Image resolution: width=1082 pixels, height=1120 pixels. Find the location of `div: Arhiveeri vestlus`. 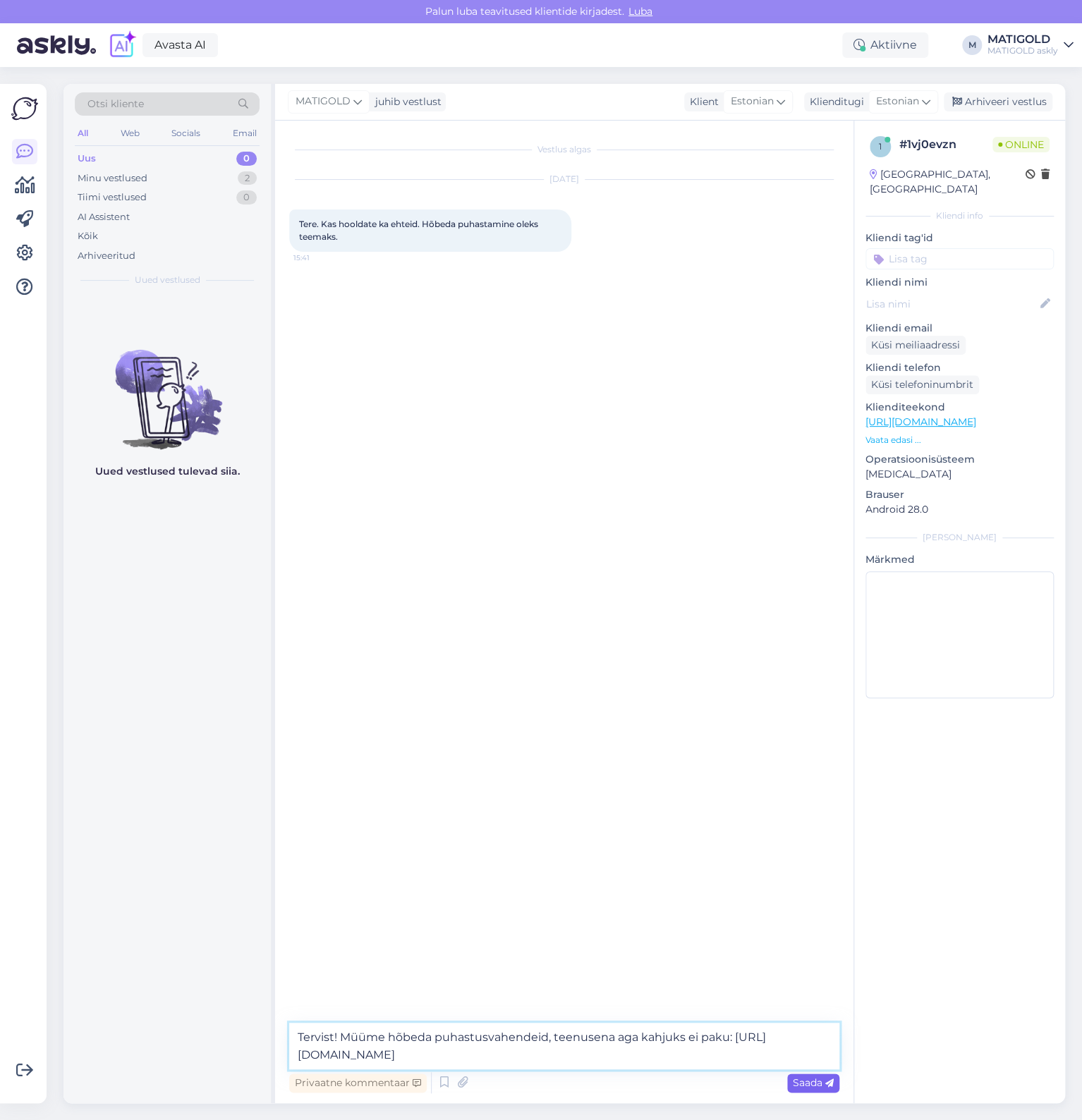

div: Arhiveeri vestlus is located at coordinates (999, 102).